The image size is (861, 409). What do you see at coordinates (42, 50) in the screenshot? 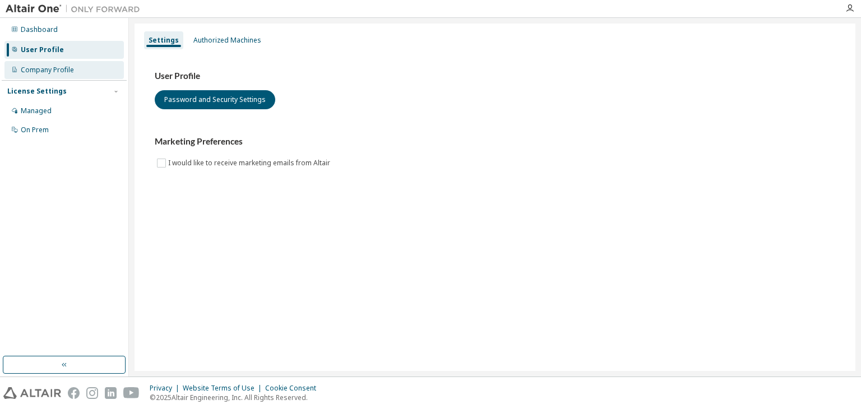
I see `div: User Profile` at bounding box center [42, 50].